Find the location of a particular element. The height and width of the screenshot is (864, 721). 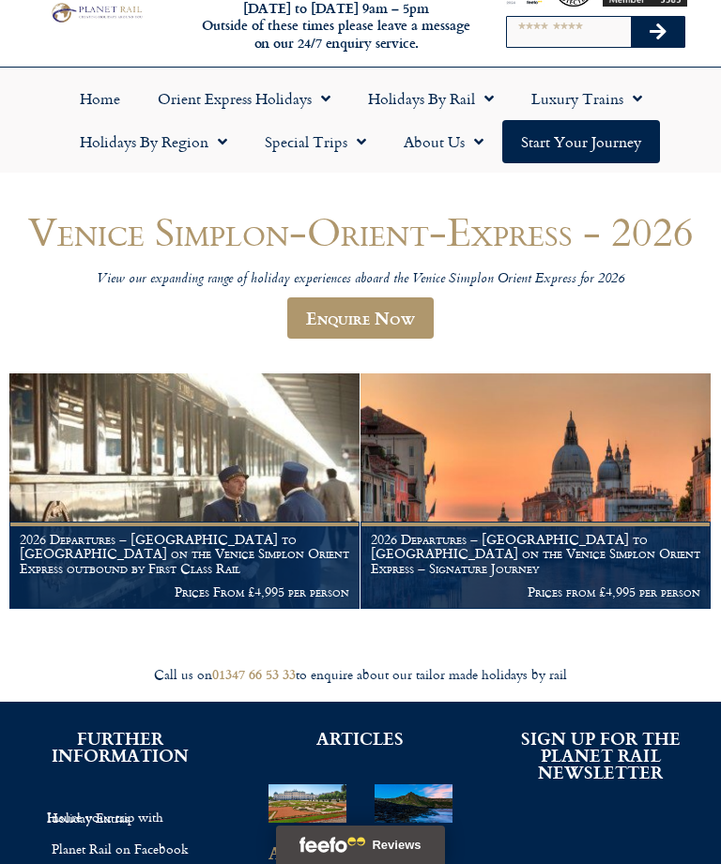

a: Insure your trip with Holiday Extras is located at coordinates (120, 817).